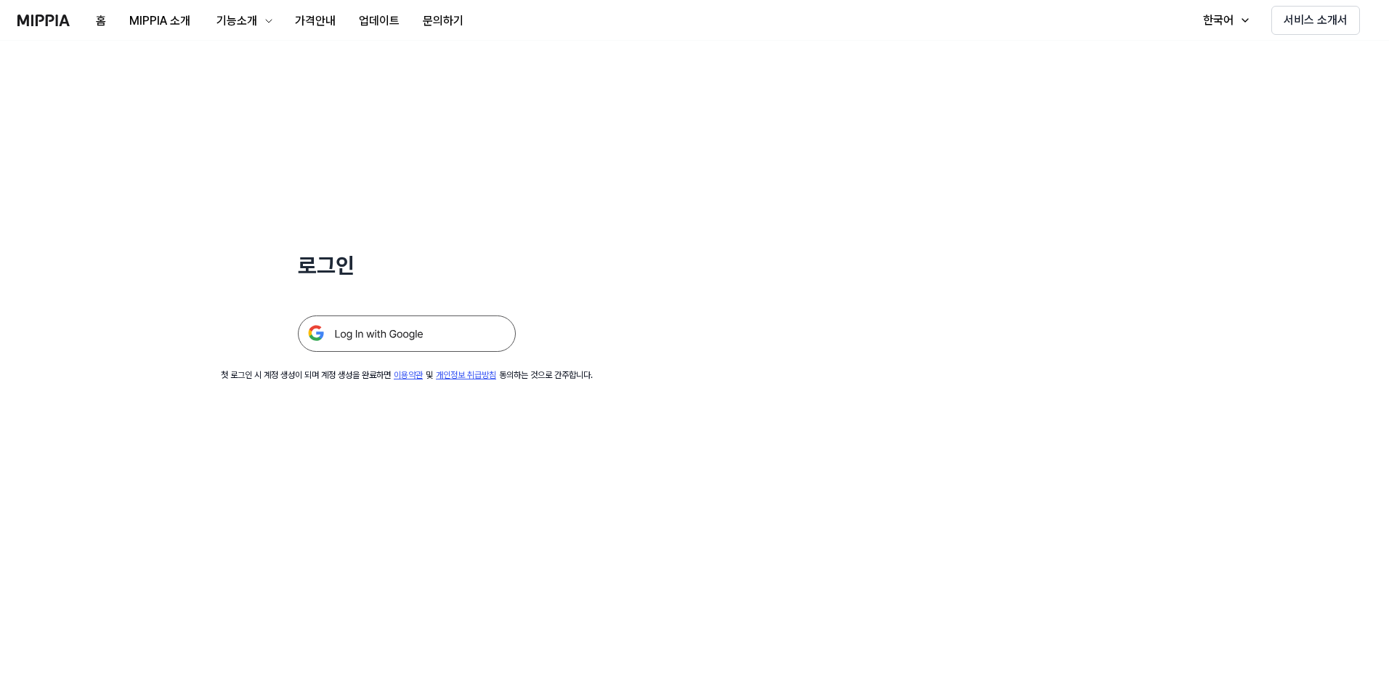  I want to click on button: 서비스 소개서, so click(1316, 20).